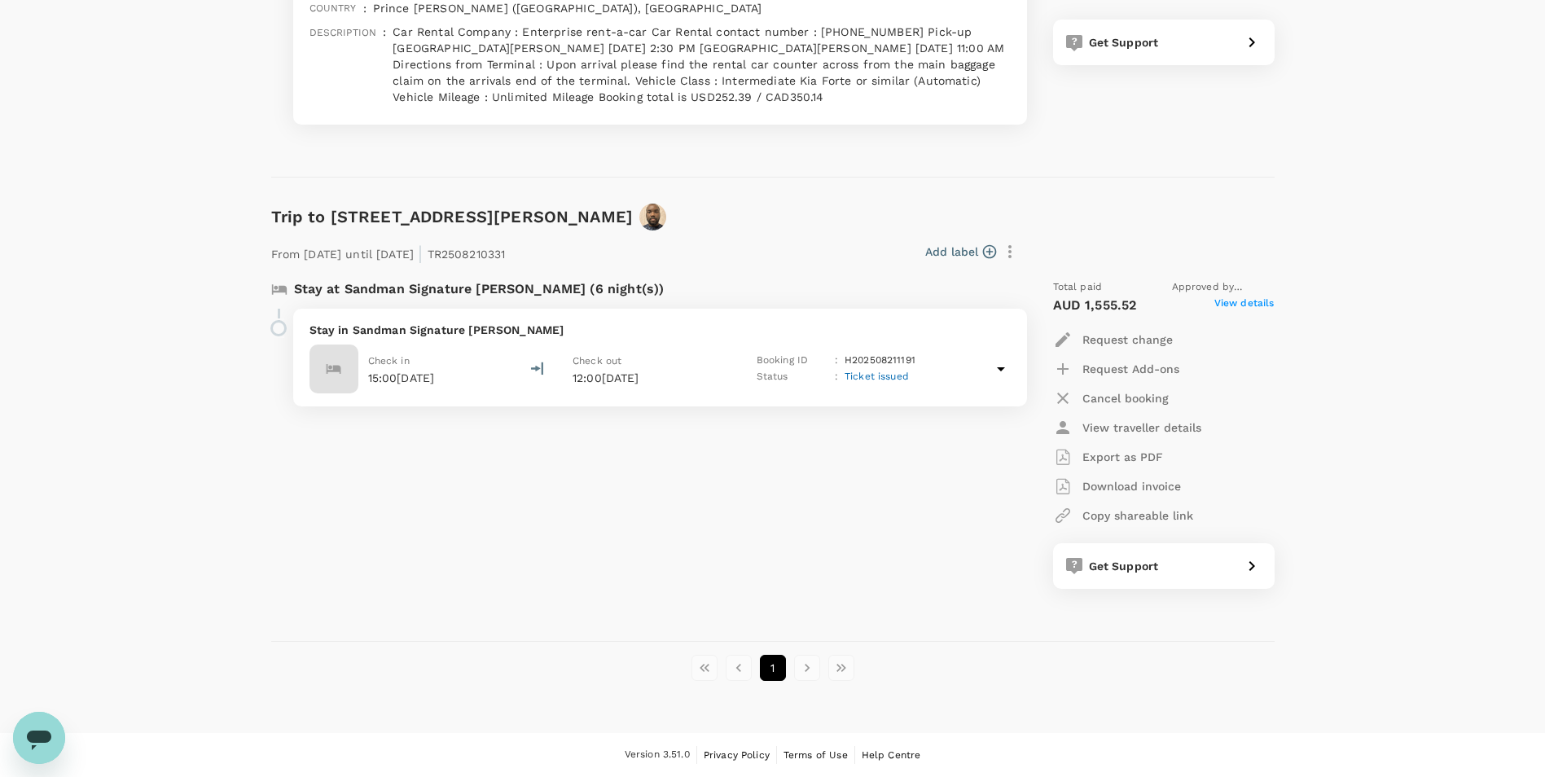  Describe the element at coordinates (1125, 398) in the screenshot. I see `p: Cancel booking` at that location.